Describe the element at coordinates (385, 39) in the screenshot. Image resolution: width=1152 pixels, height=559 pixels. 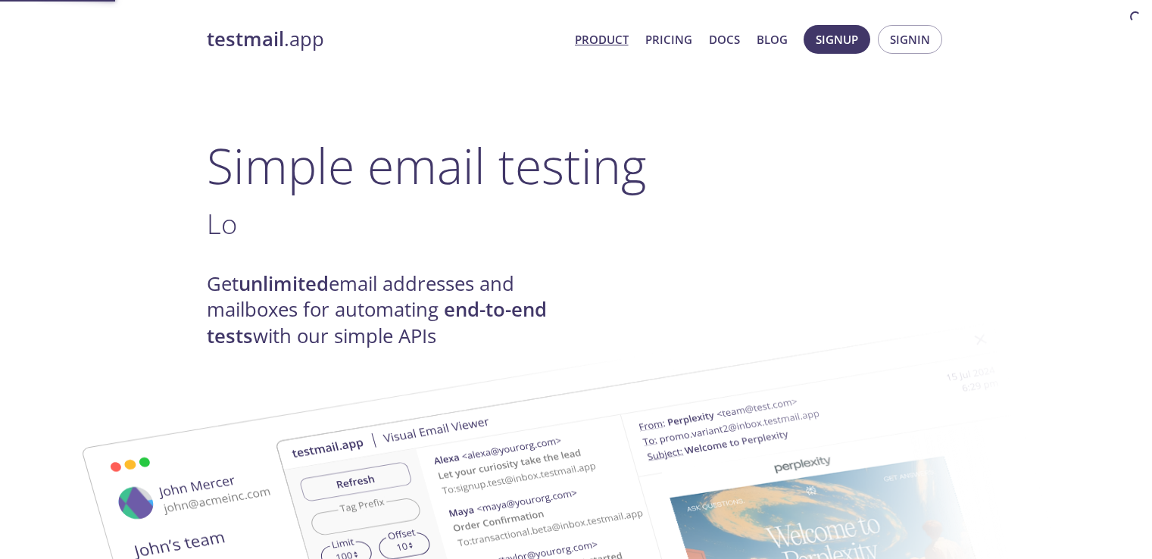
I see `a: testmail.app` at that location.